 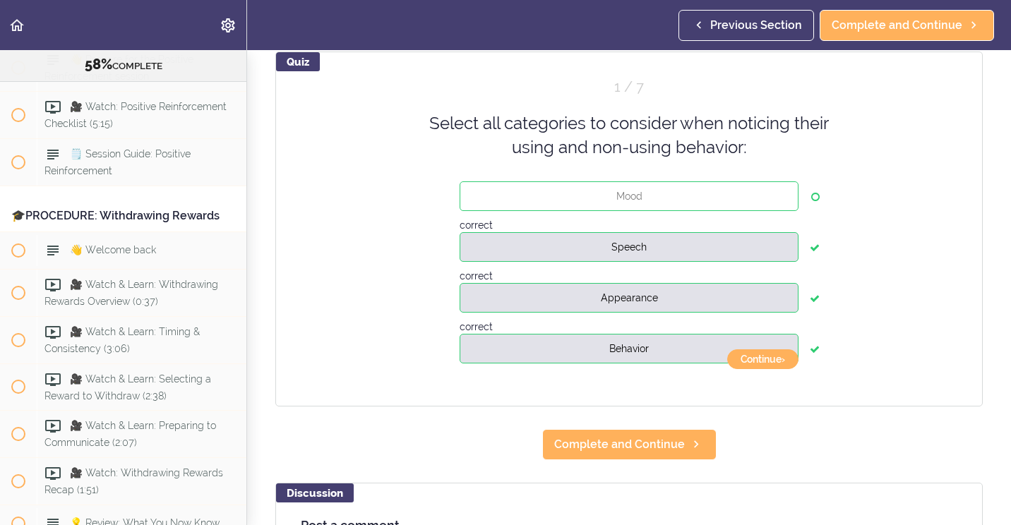 I want to click on div: COMPLETE, so click(x=123, y=65).